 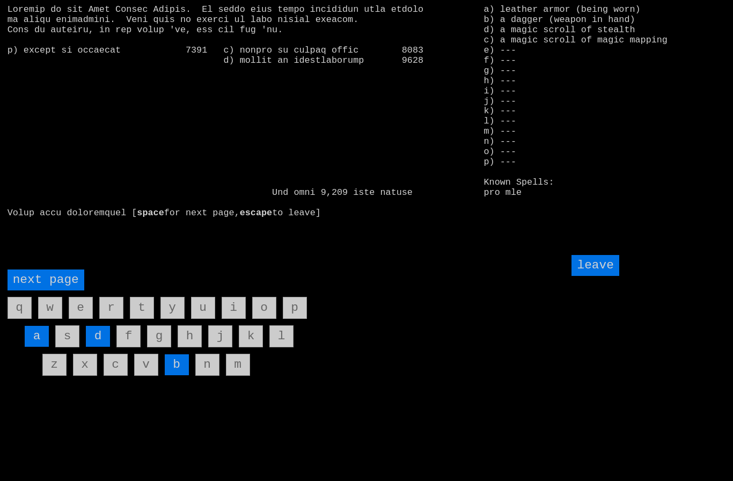 What do you see at coordinates (256, 213) in the screenshot?
I see `b: escape` at bounding box center [256, 213].